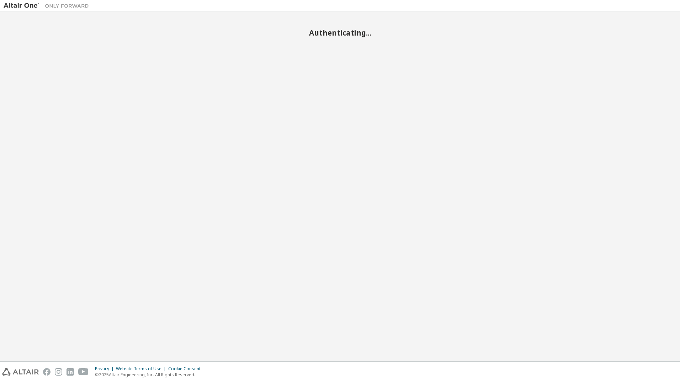 This screenshot has width=680, height=382. What do you see at coordinates (70, 372) in the screenshot?
I see `img: linkedin.svg` at bounding box center [70, 372].